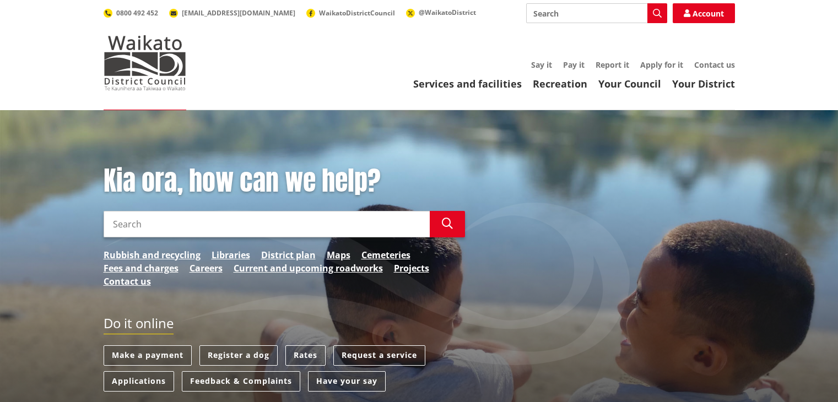 Image resolution: width=838 pixels, height=402 pixels. Describe the element at coordinates (305, 355) in the screenshot. I see `a: Rates` at that location.